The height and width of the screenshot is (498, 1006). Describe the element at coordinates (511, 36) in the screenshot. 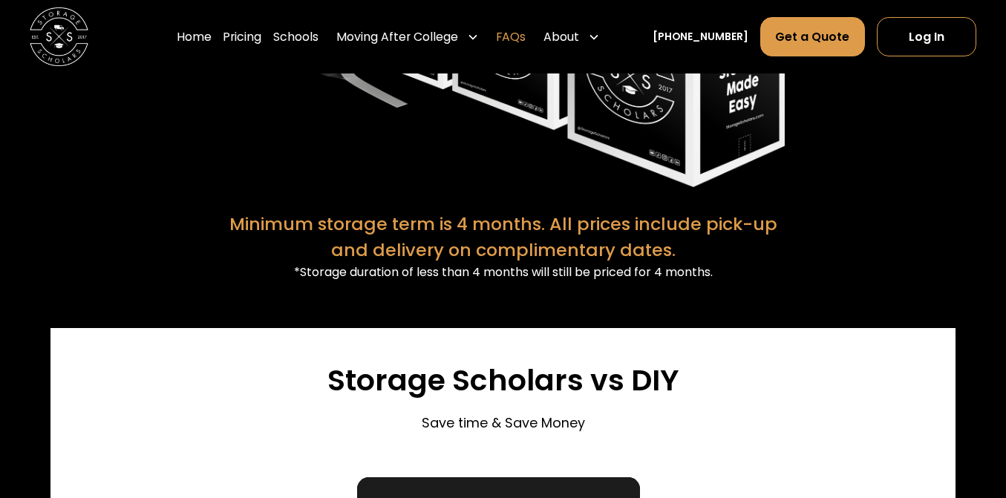

I see `a: FAQs` at that location.